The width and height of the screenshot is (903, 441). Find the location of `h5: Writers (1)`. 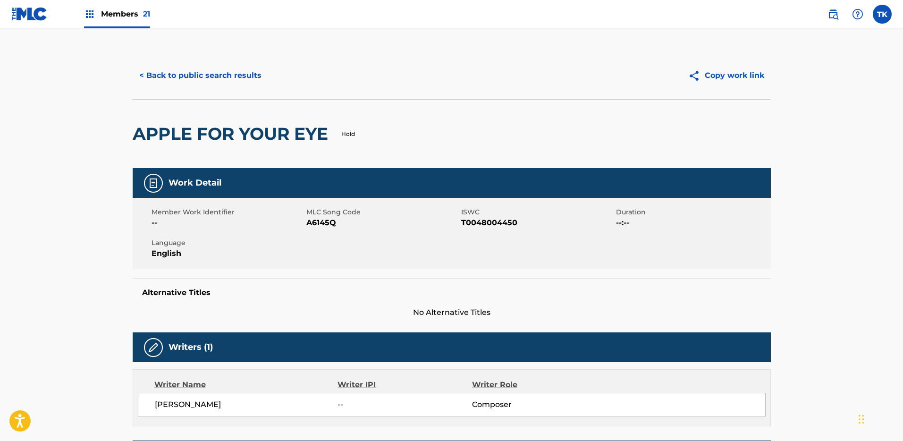

h5: Writers (1) is located at coordinates (191, 347).